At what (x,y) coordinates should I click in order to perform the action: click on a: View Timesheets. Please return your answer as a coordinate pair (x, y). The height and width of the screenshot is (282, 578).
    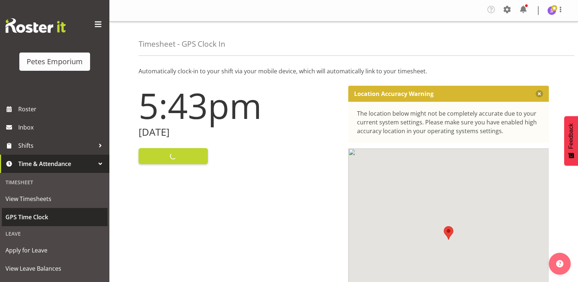
    Looking at the image, I should click on (55, 199).